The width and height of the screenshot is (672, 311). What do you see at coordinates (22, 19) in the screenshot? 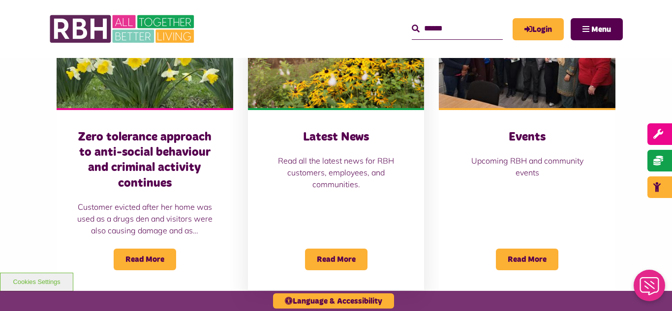
I see `div: Close Web Assistant` at bounding box center [22, 19].